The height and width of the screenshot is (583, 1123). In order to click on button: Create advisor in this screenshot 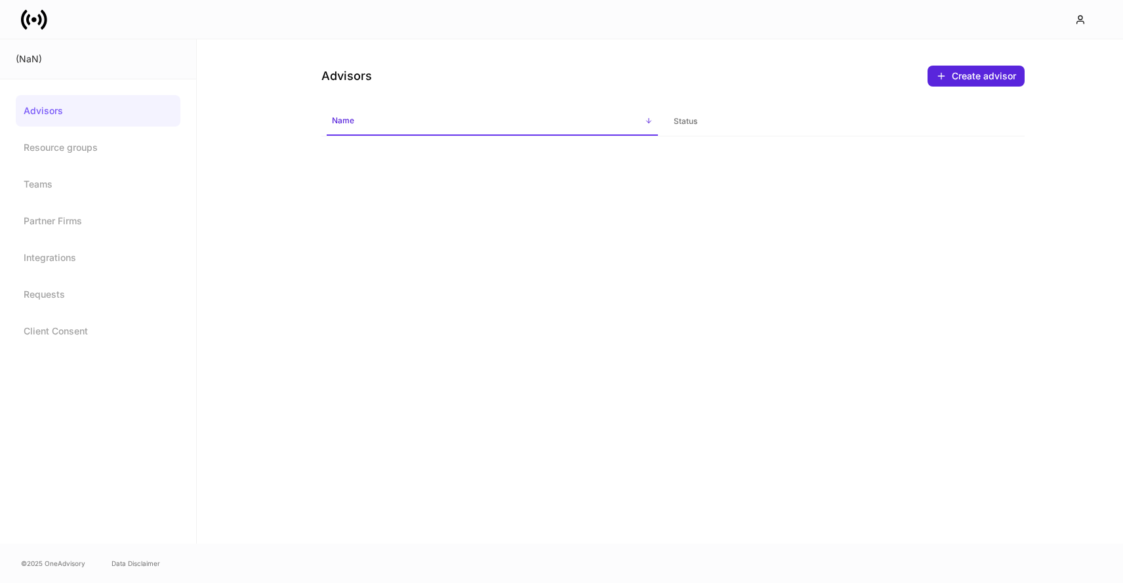, I will do `click(976, 76)`.